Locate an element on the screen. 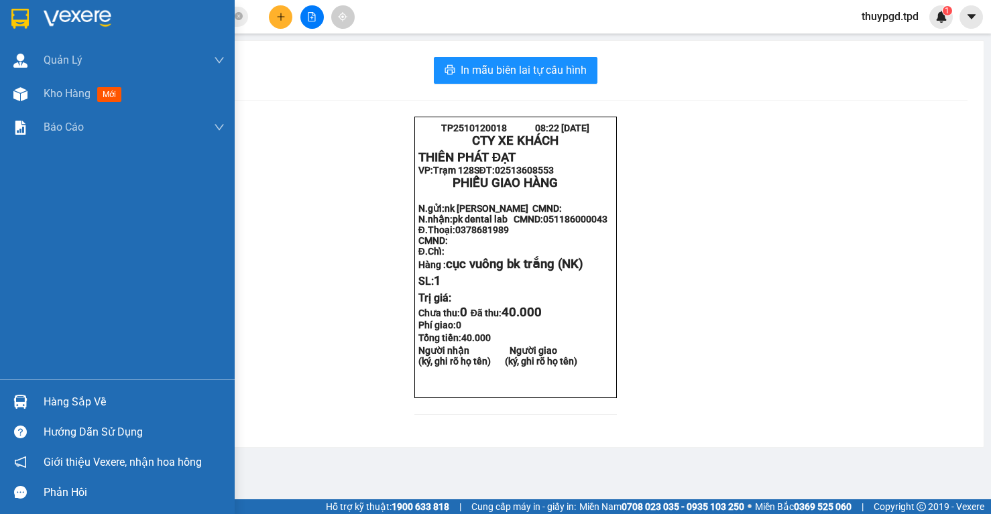  strong: CTY XE KHÁCH is located at coordinates (515, 141).